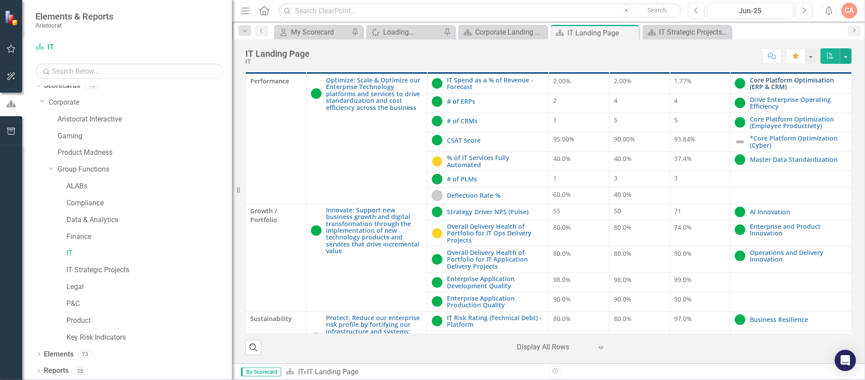 The image size is (865, 380). I want to click on span: 60.0%, so click(562, 194).